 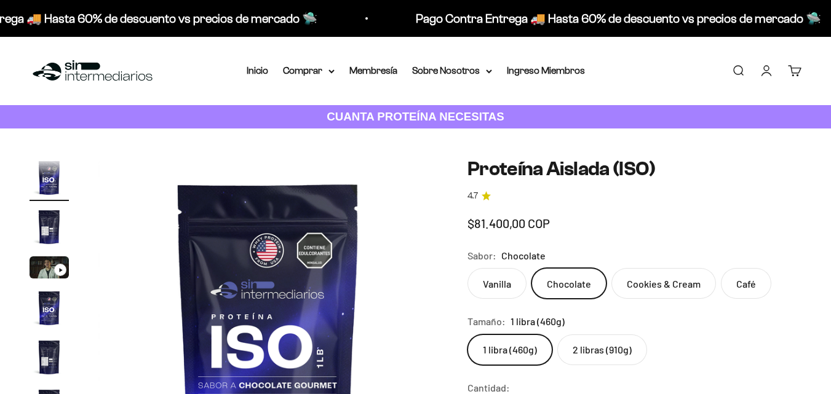 I want to click on button: Ir al artículo 4, so click(x=49, y=310).